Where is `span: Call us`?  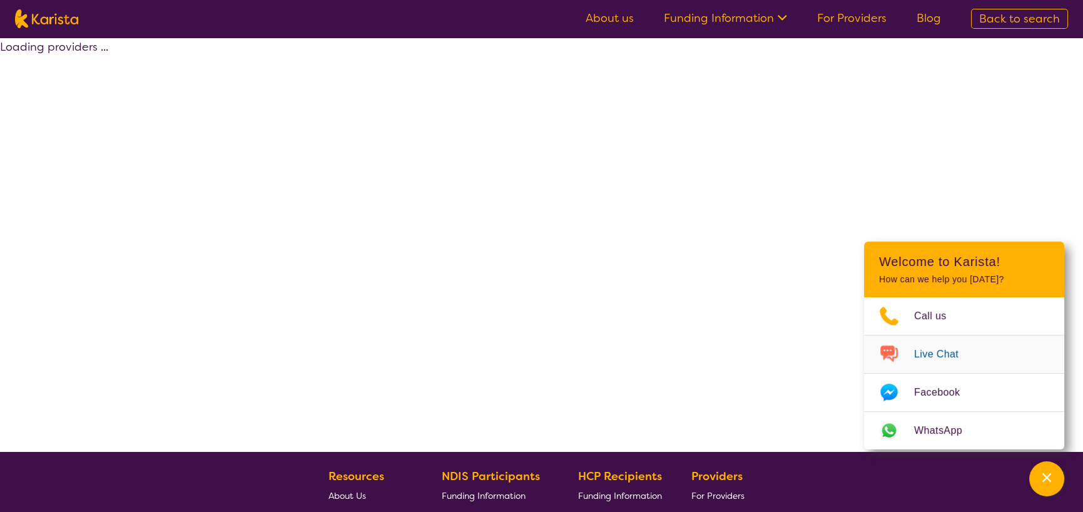
span: Call us is located at coordinates (938, 316).